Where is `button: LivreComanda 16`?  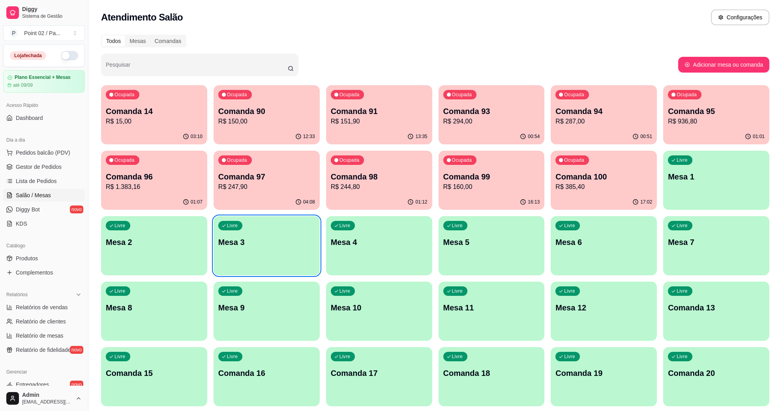
button: LivreComanda 16 is located at coordinates (266, 377).